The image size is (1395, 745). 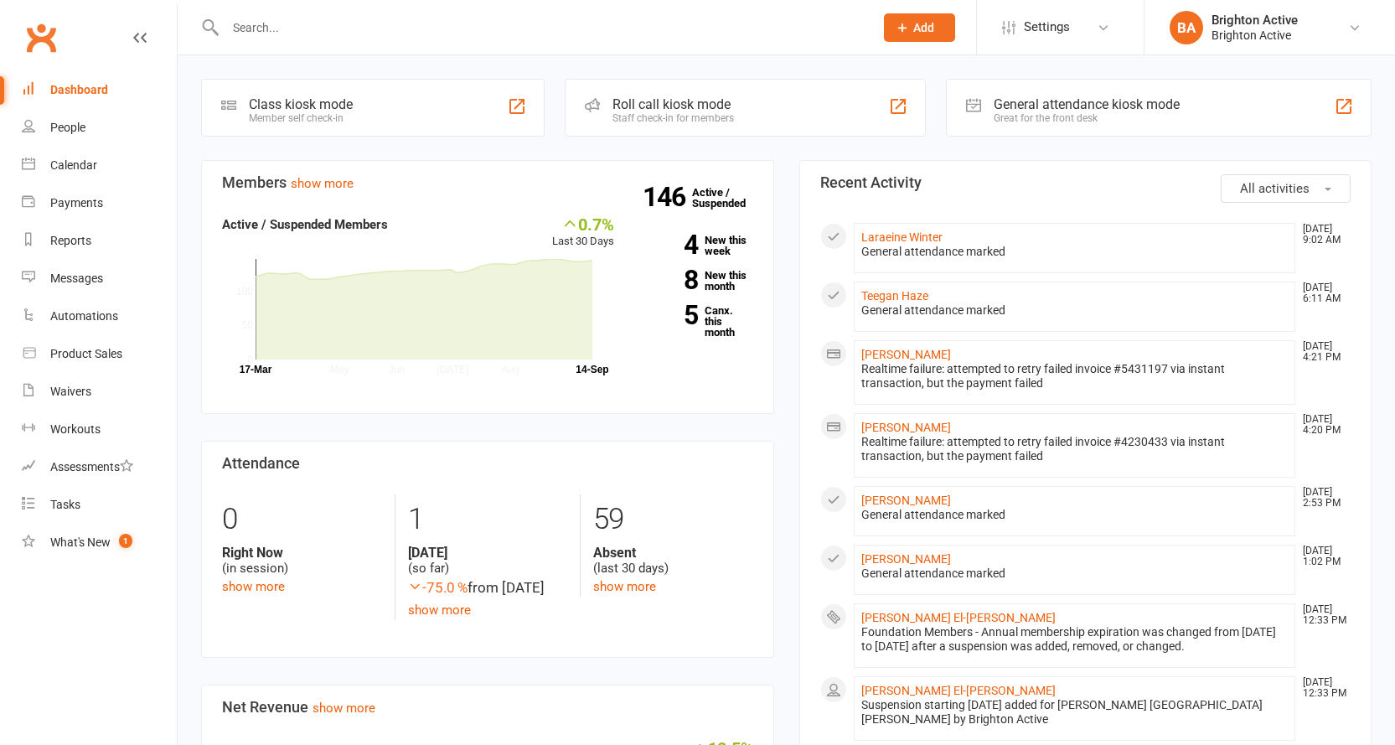 I want to click on div: 0, so click(x=302, y=520).